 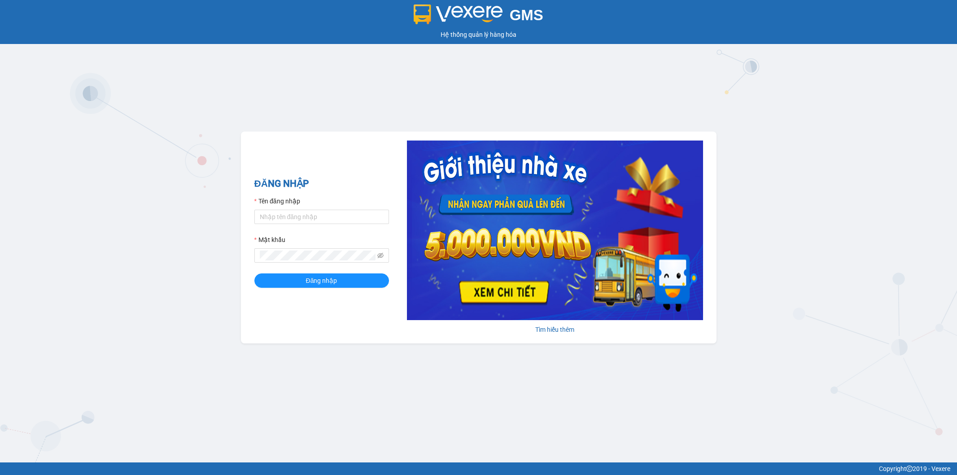 I want to click on div: Tìm hiểu thêm, so click(x=555, y=329).